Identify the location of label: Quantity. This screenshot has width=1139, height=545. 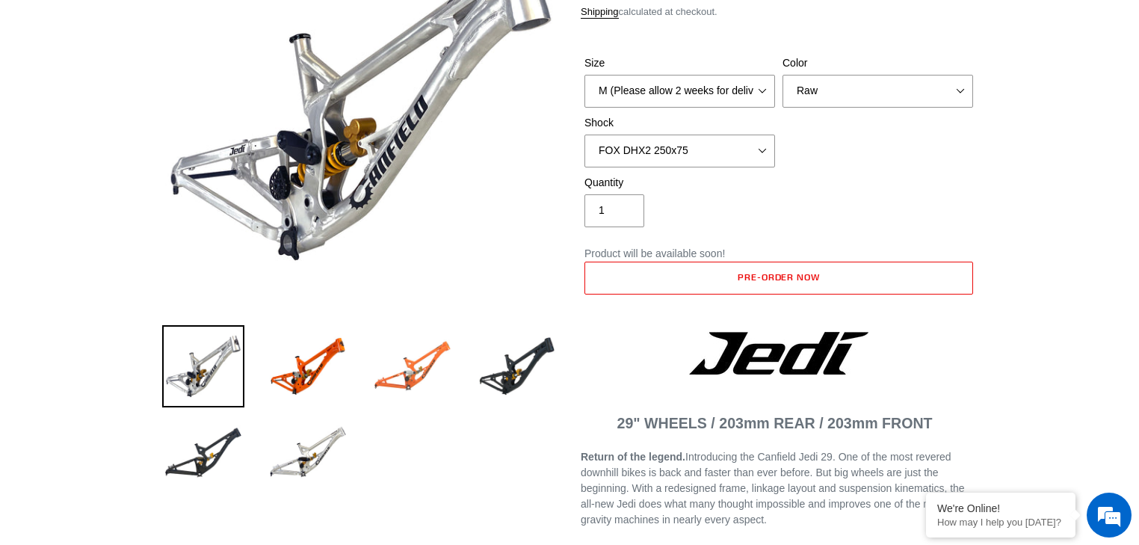
(680, 182).